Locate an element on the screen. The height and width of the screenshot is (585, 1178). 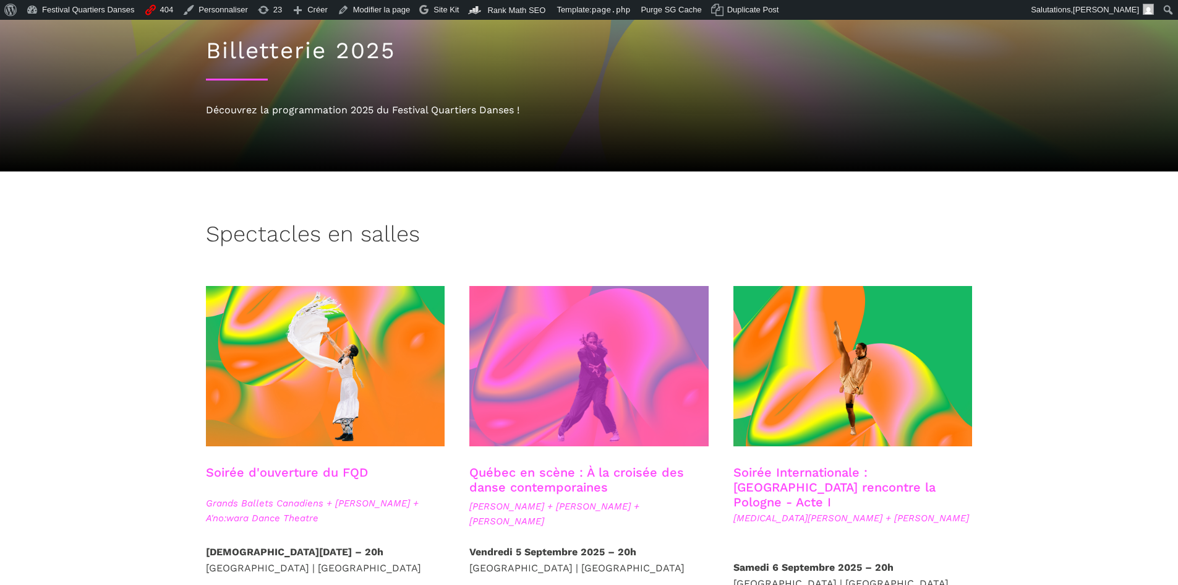
span: Site Kit is located at coordinates (446, 9).